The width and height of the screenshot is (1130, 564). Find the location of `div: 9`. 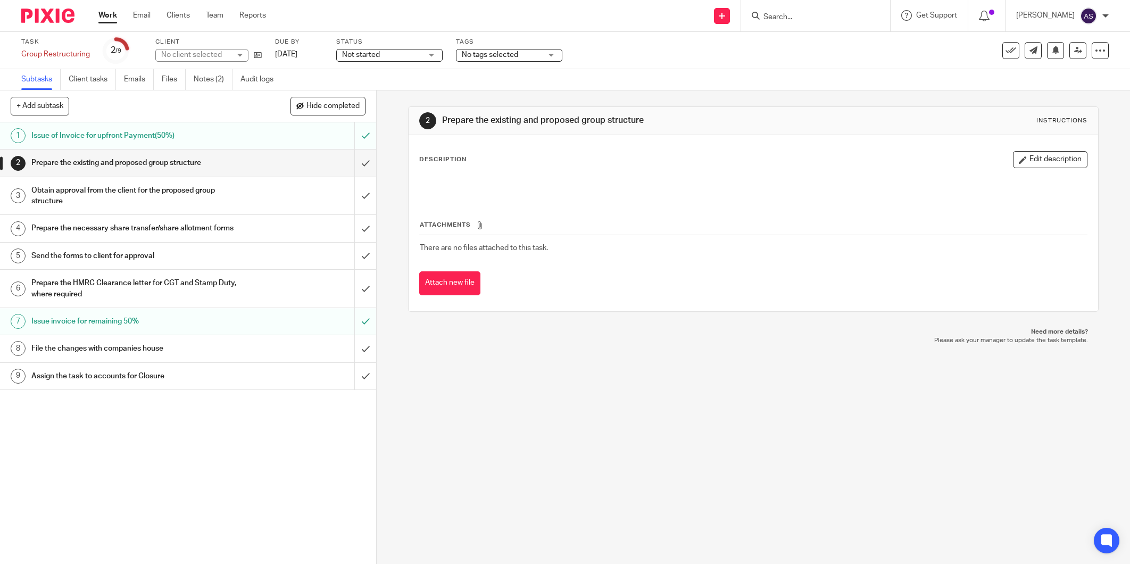

div: 9 is located at coordinates (18, 376).